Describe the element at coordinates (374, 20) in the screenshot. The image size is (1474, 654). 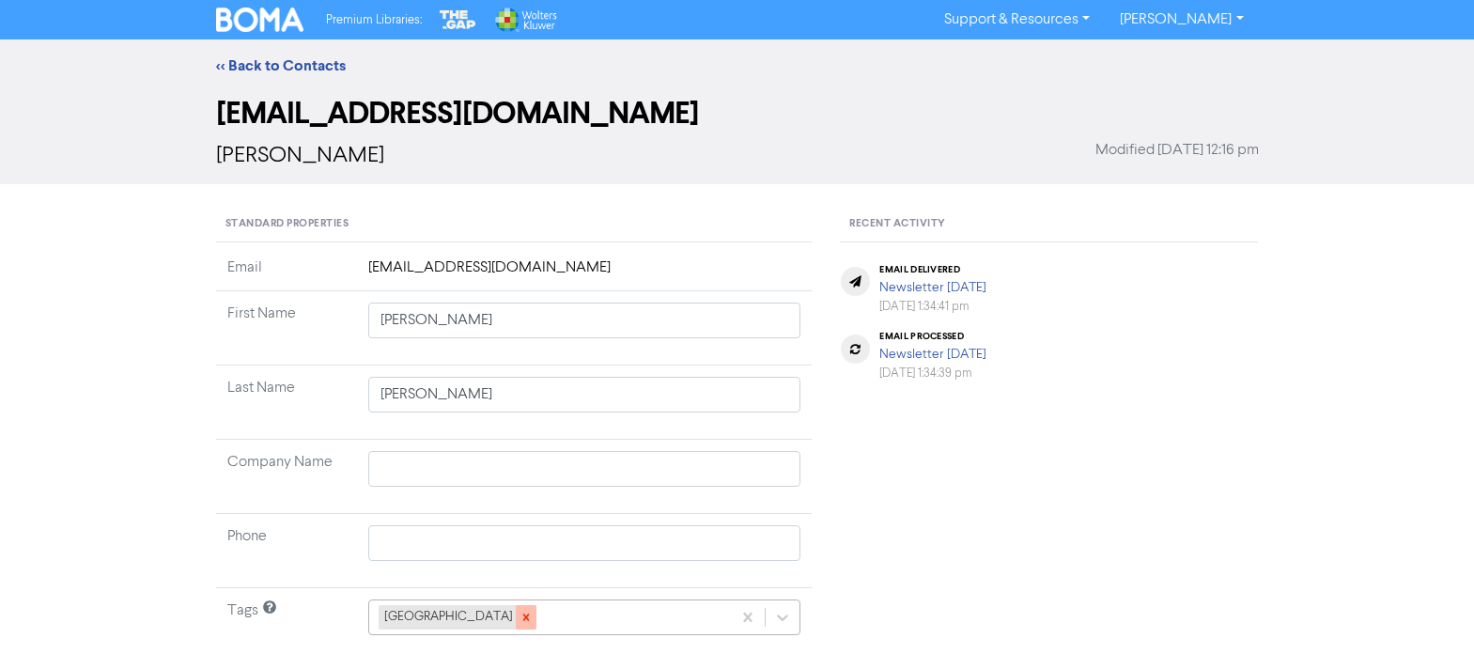
I see `span: Premium Libraries:` at that location.